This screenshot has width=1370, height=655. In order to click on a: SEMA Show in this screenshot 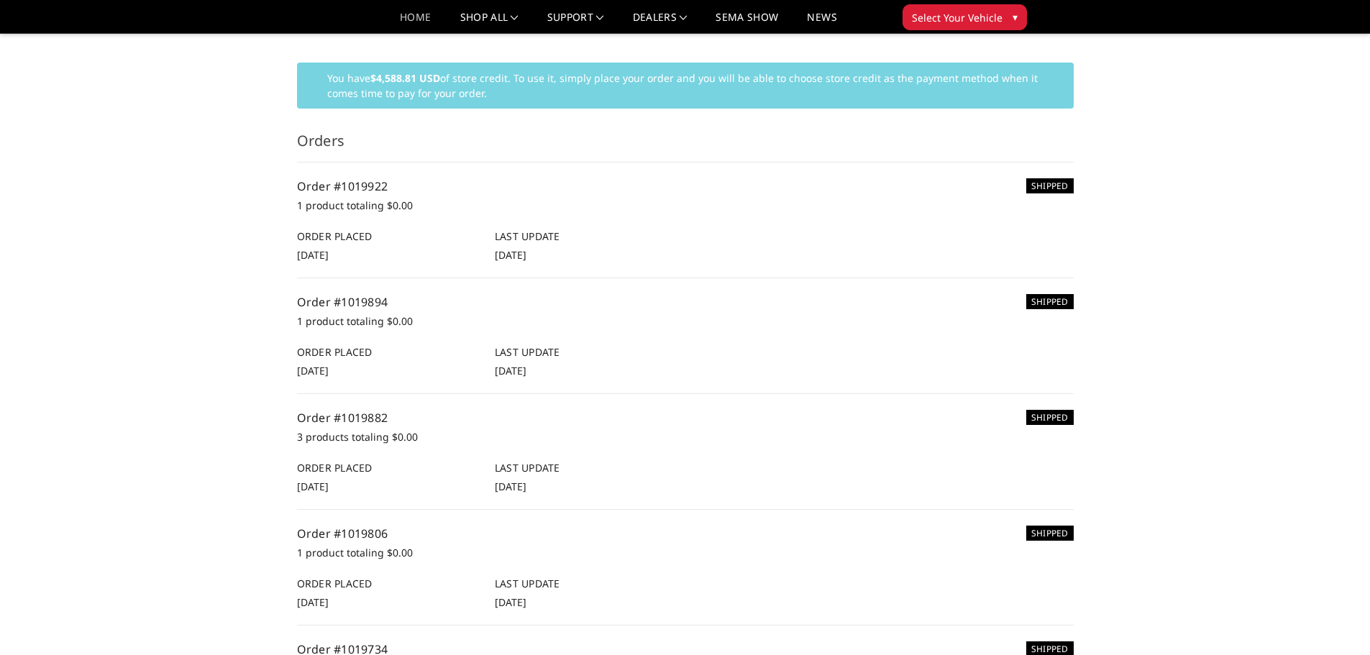, I will do `click(747, 22)`.